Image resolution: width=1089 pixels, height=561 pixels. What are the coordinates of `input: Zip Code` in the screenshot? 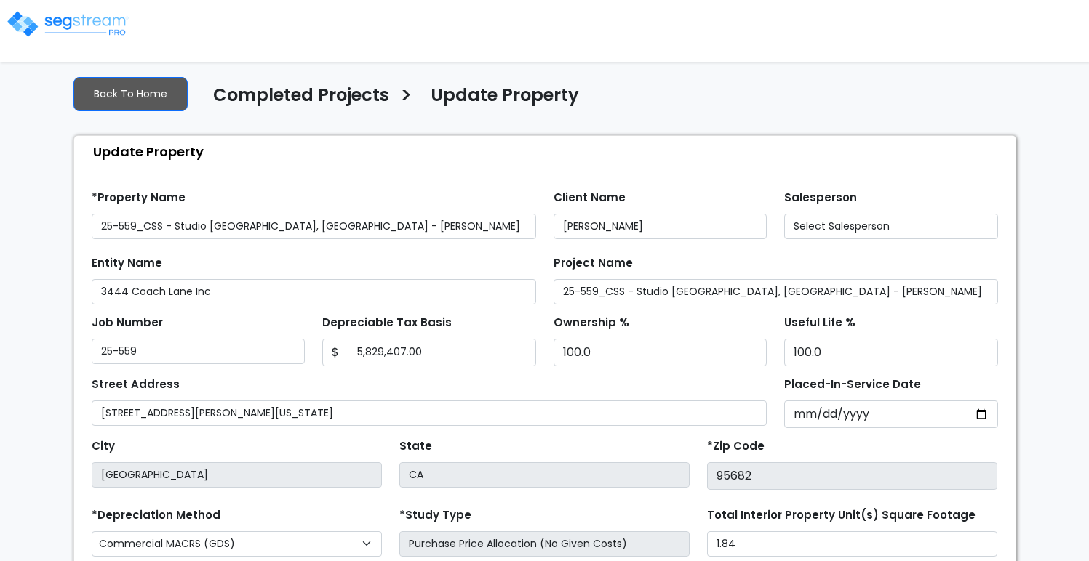 It's located at (852, 476).